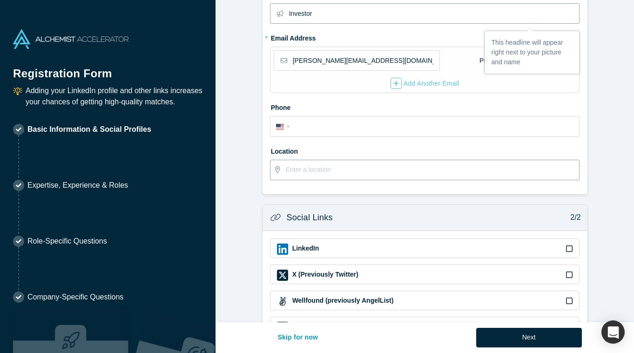 This screenshot has height=353, width=634. Describe the element at coordinates (425, 326) in the screenshot. I see `div: Crunchbase iconCrunchbase` at that location.